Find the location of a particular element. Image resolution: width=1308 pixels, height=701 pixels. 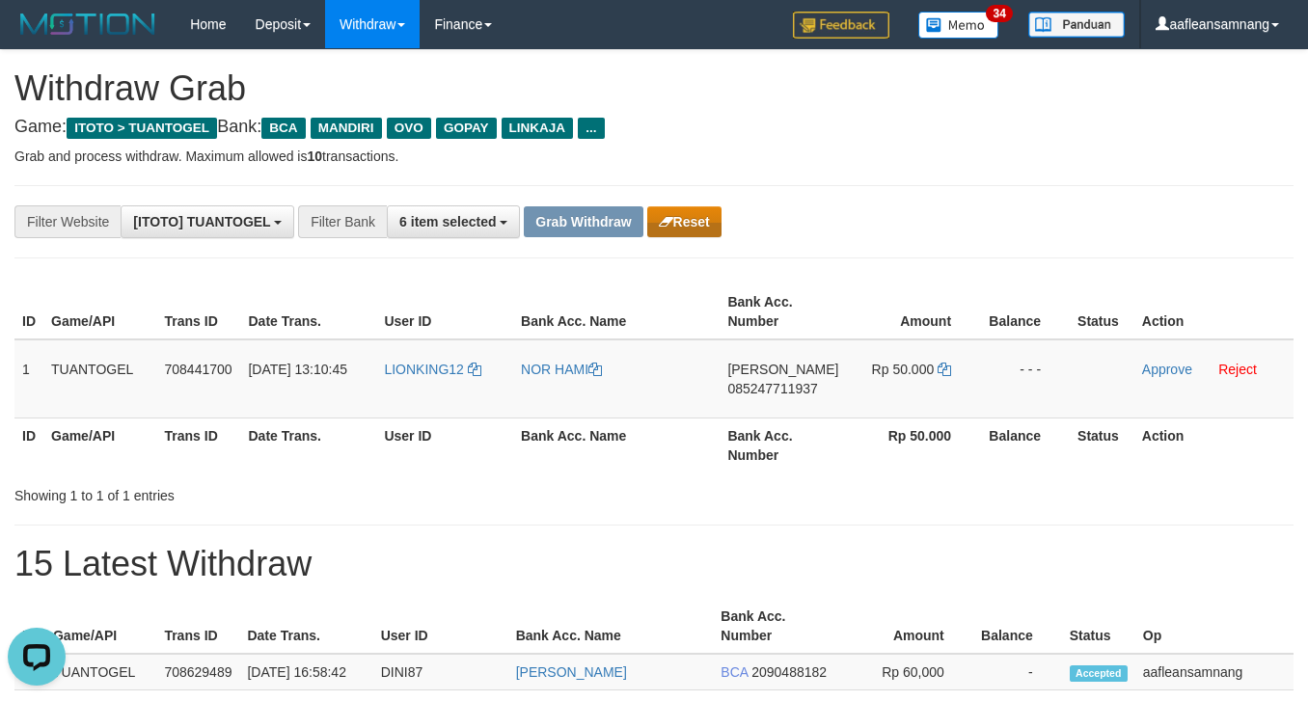

div: Showing 1 to 1 of 1 entries is located at coordinates (272, 492).